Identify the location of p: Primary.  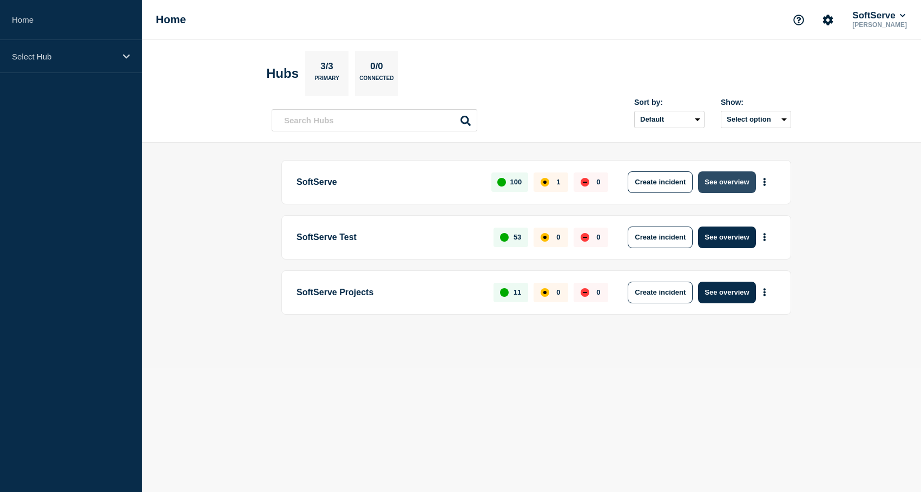
(327, 81).